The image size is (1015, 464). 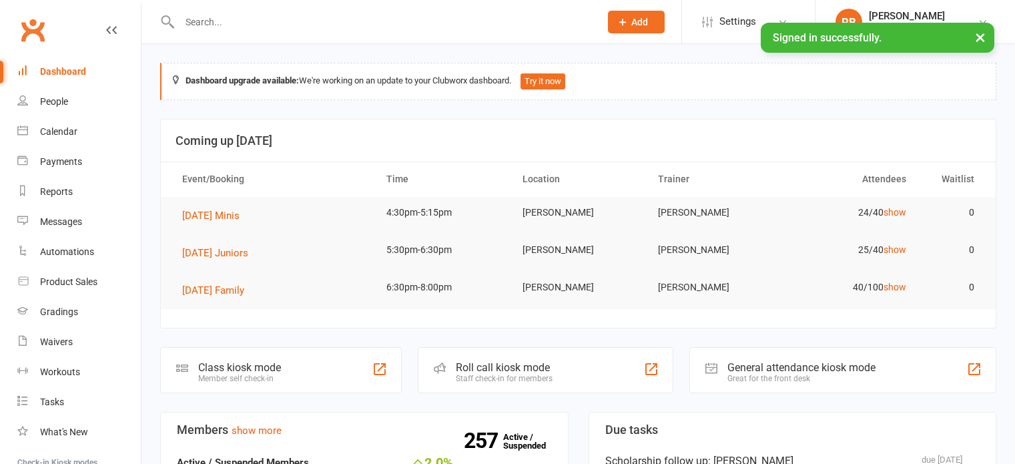 What do you see at coordinates (79, 312) in the screenshot?
I see `a: Gradings` at bounding box center [79, 312].